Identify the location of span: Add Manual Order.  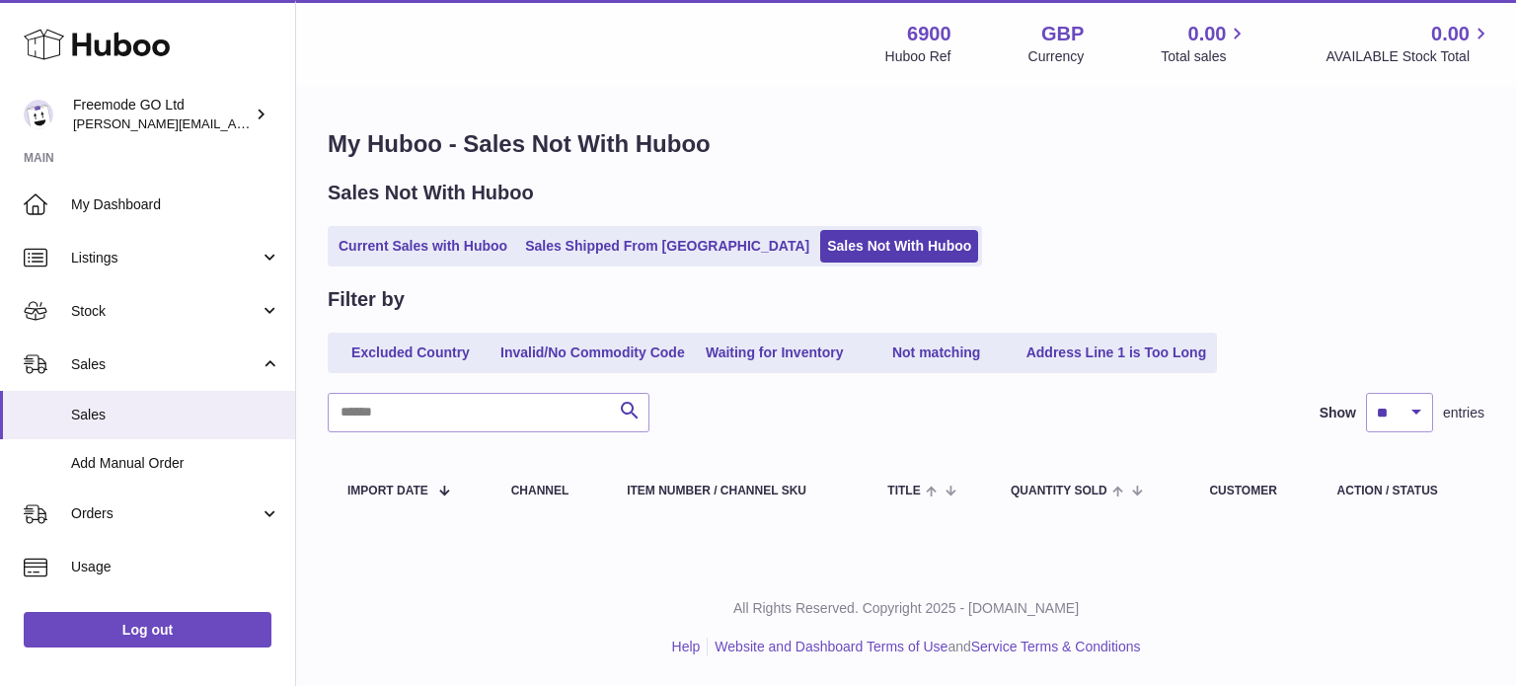
(176, 463).